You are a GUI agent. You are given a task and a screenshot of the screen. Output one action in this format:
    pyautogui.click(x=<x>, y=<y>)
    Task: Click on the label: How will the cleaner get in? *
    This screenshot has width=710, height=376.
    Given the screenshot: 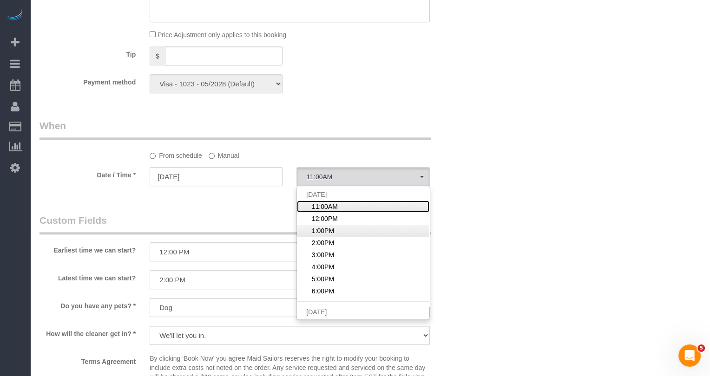 What is the action you would take?
    pyautogui.click(x=87, y=332)
    